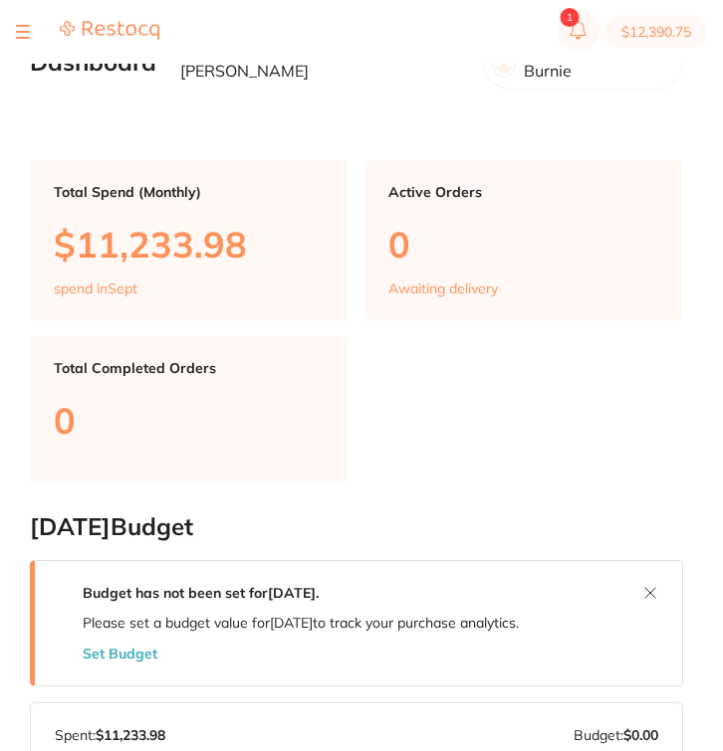  Describe the element at coordinates (109, 30) in the screenshot. I see `img: Restocq Logo` at that location.